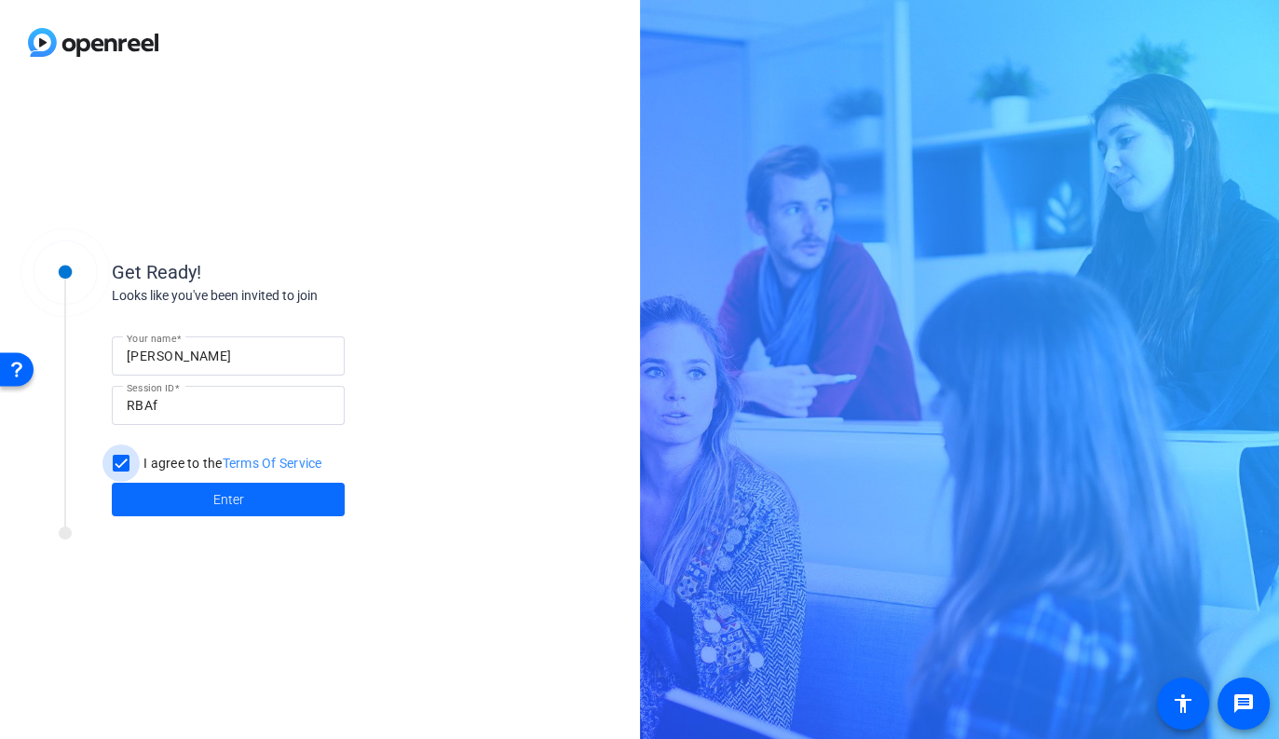 The image size is (1279, 739). Describe the element at coordinates (298, 272) in the screenshot. I see `div: Get Ready!` at that location.